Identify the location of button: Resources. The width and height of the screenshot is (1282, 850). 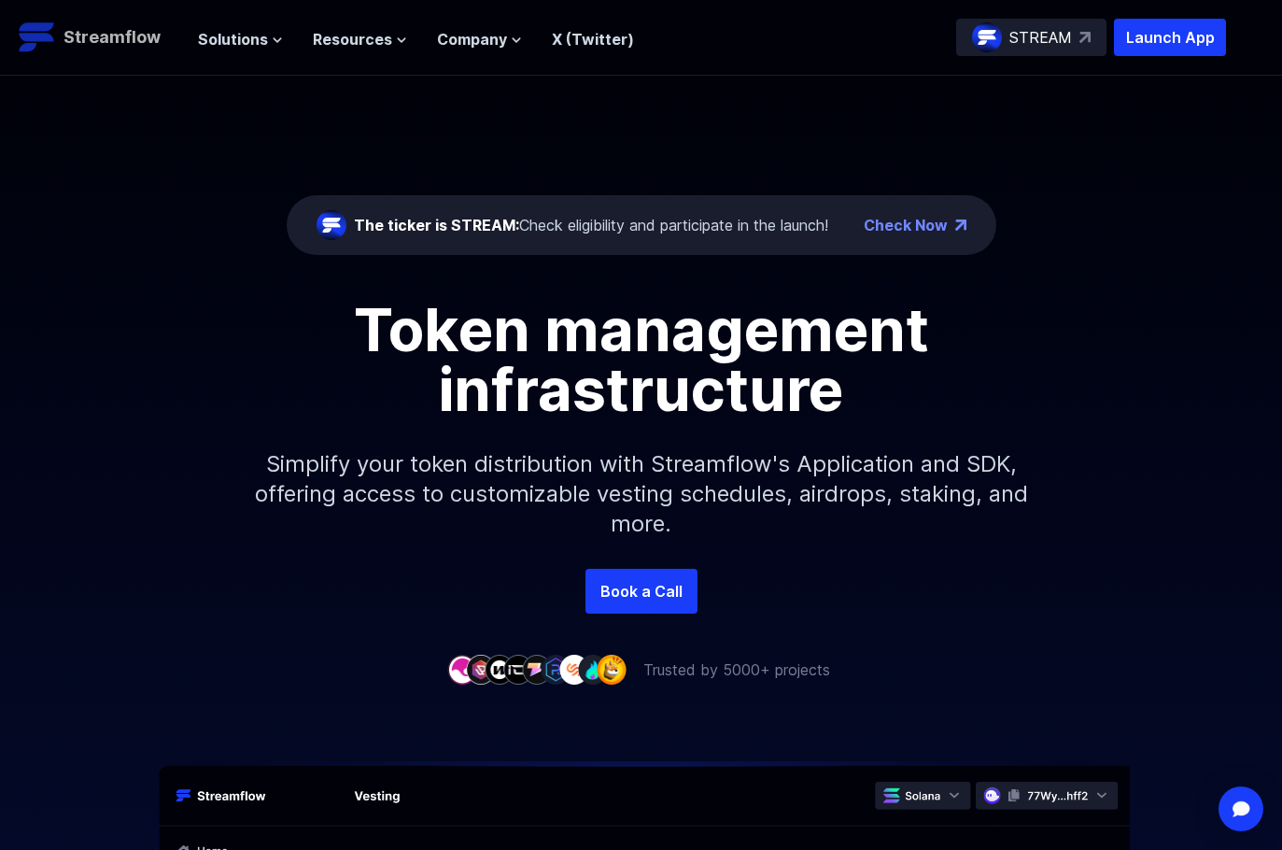
(359, 39).